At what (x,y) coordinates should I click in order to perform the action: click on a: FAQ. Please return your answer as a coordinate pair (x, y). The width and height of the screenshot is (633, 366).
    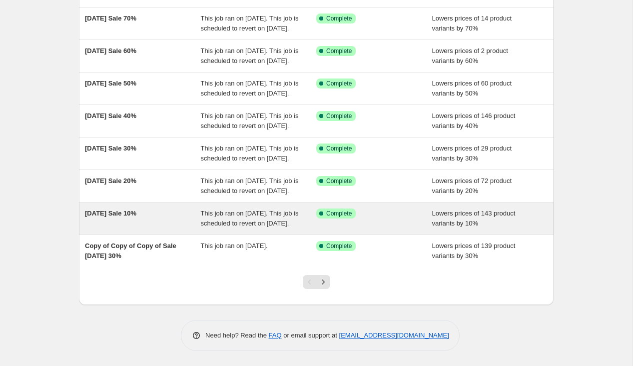
    Looking at the image, I should click on (275, 335).